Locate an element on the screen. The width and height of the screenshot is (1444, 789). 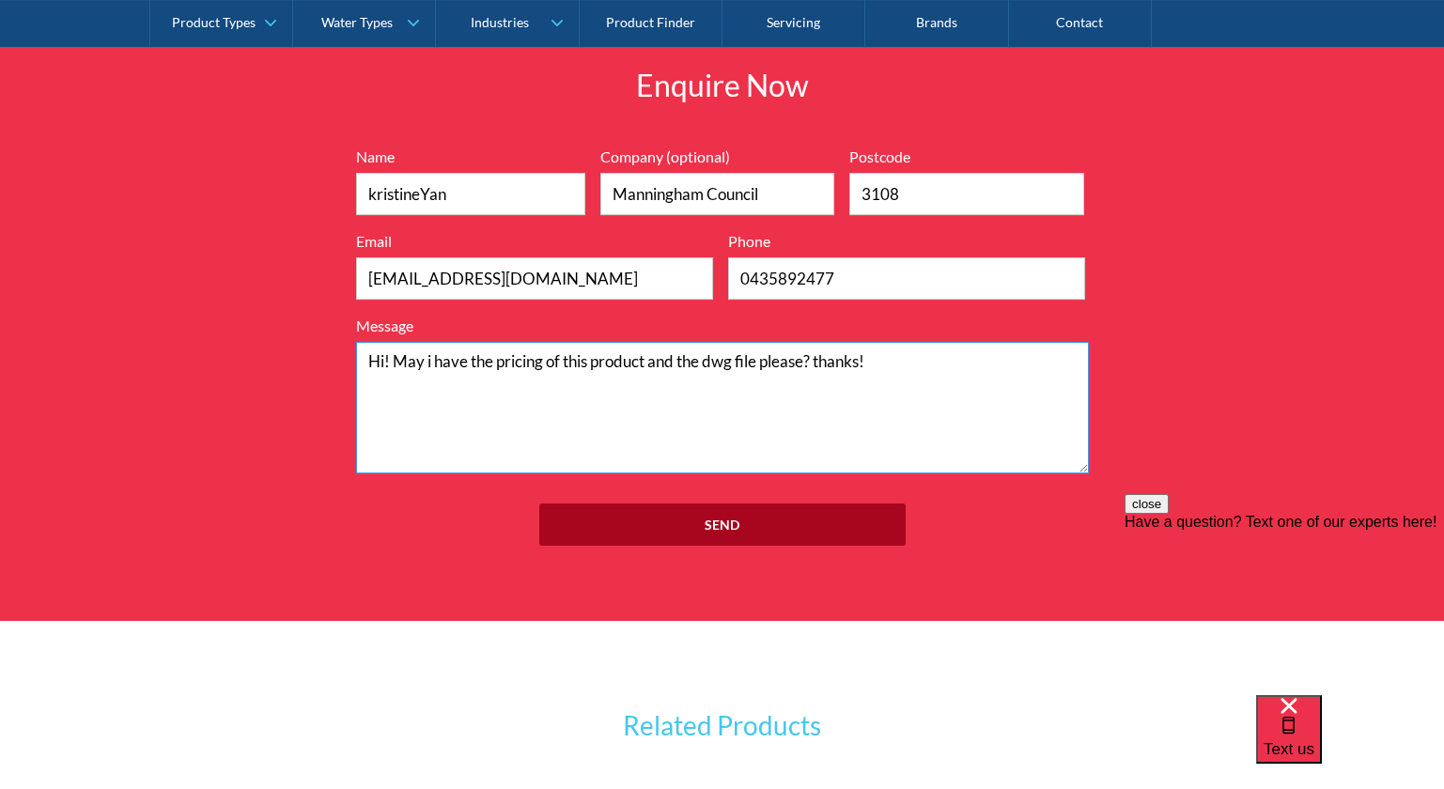
div: Water Types is located at coordinates (357, 23).